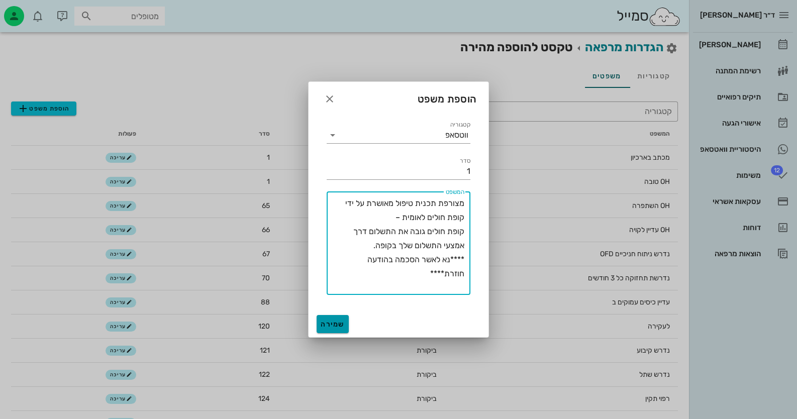 Image resolution: width=797 pixels, height=419 pixels. I want to click on label: סדר, so click(465, 161).